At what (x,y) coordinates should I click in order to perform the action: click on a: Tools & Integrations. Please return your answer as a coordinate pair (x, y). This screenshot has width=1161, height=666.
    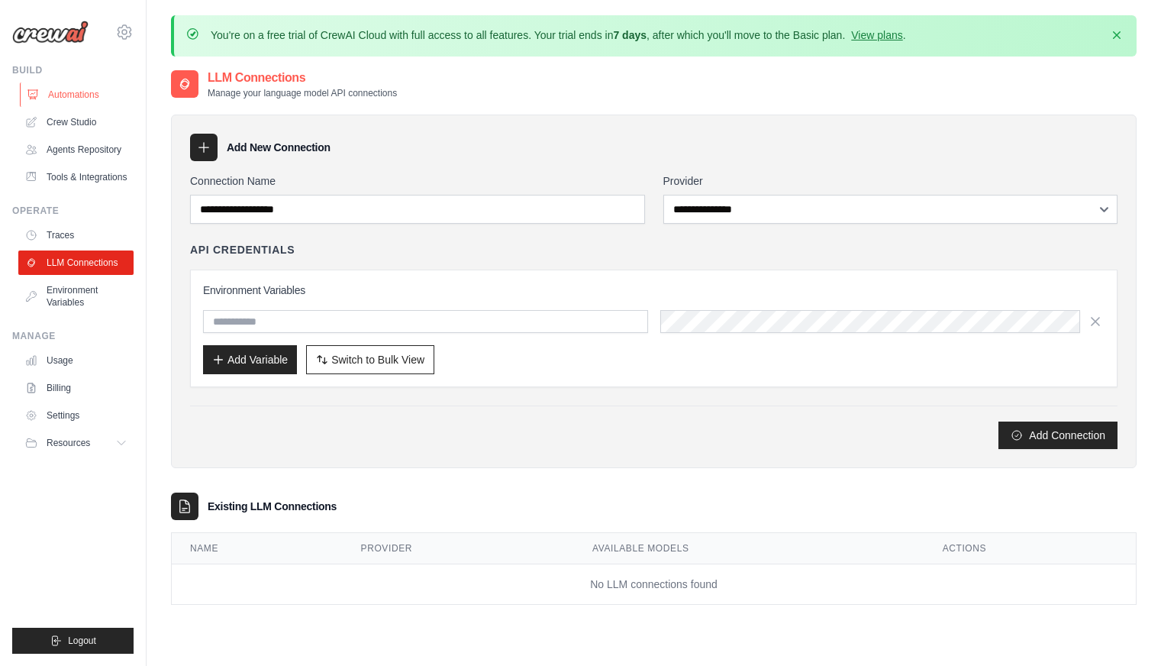
    Looking at the image, I should click on (76, 177).